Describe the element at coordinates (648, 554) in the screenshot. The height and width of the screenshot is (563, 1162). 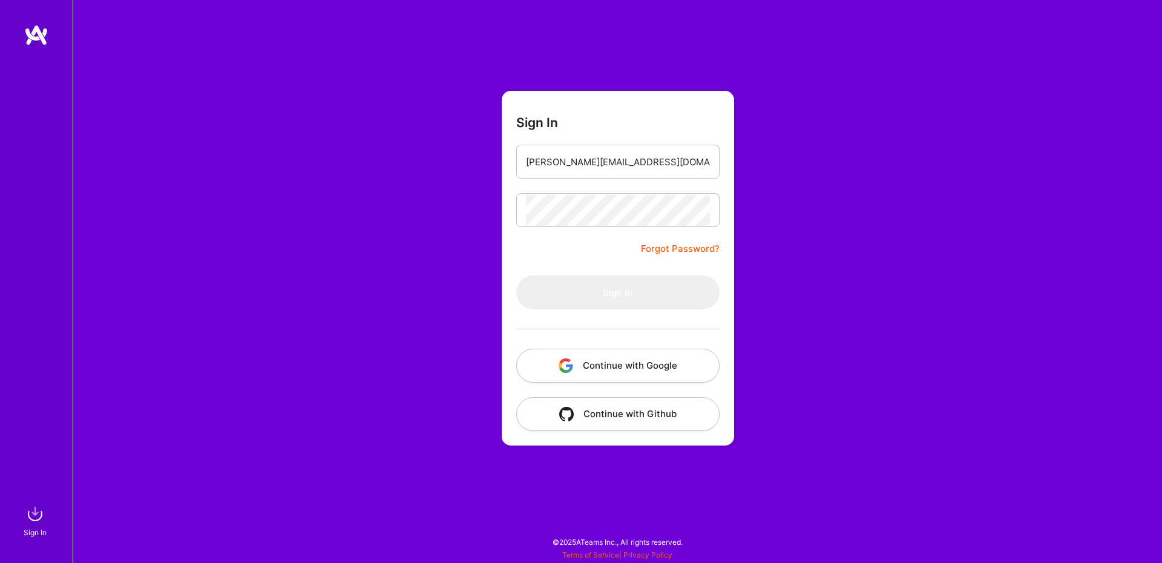
I see `a: Privacy Policy` at that location.